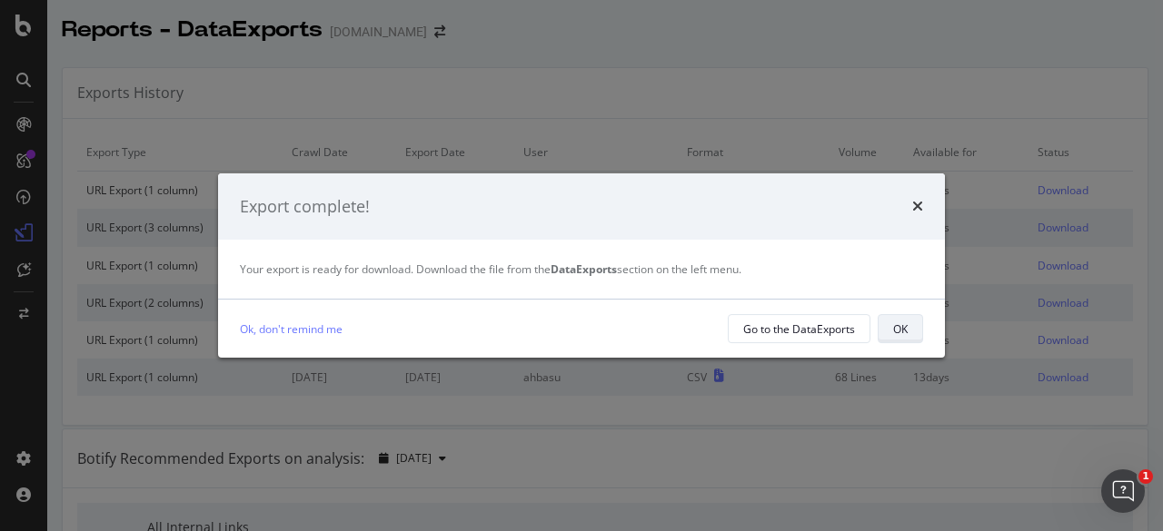 This screenshot has height=531, width=1163. Describe the element at coordinates (917, 207) in the screenshot. I see `div: times` at that location.